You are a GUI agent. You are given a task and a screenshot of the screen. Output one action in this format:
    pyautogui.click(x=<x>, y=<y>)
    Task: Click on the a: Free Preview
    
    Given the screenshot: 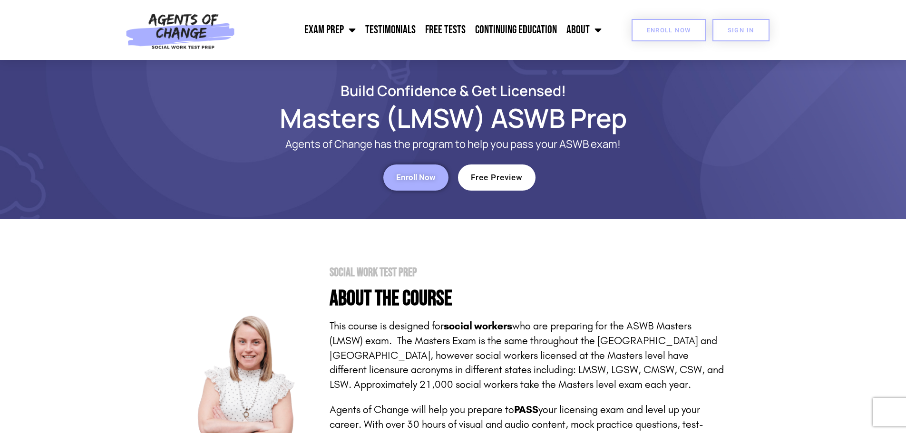 What is the action you would take?
    pyautogui.click(x=496, y=177)
    